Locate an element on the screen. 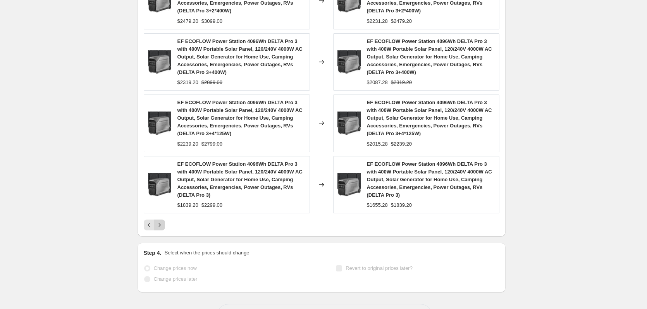  div: $1839.20 is located at coordinates (188, 205).